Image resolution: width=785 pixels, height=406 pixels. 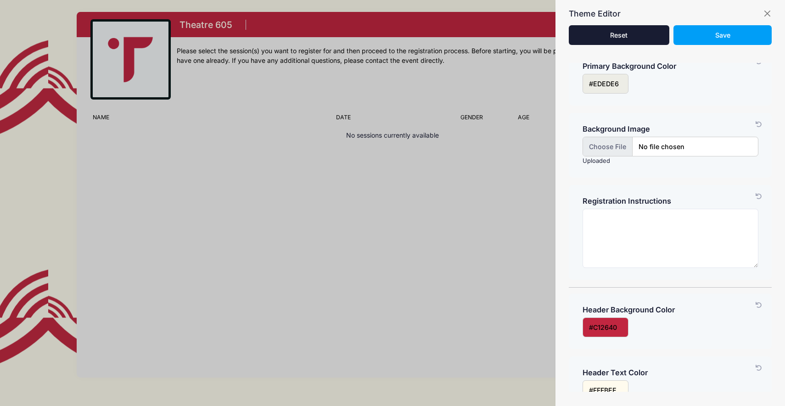 What do you see at coordinates (671, 373) in the screenshot?
I see `h4: Header Text Color` at bounding box center [671, 373].